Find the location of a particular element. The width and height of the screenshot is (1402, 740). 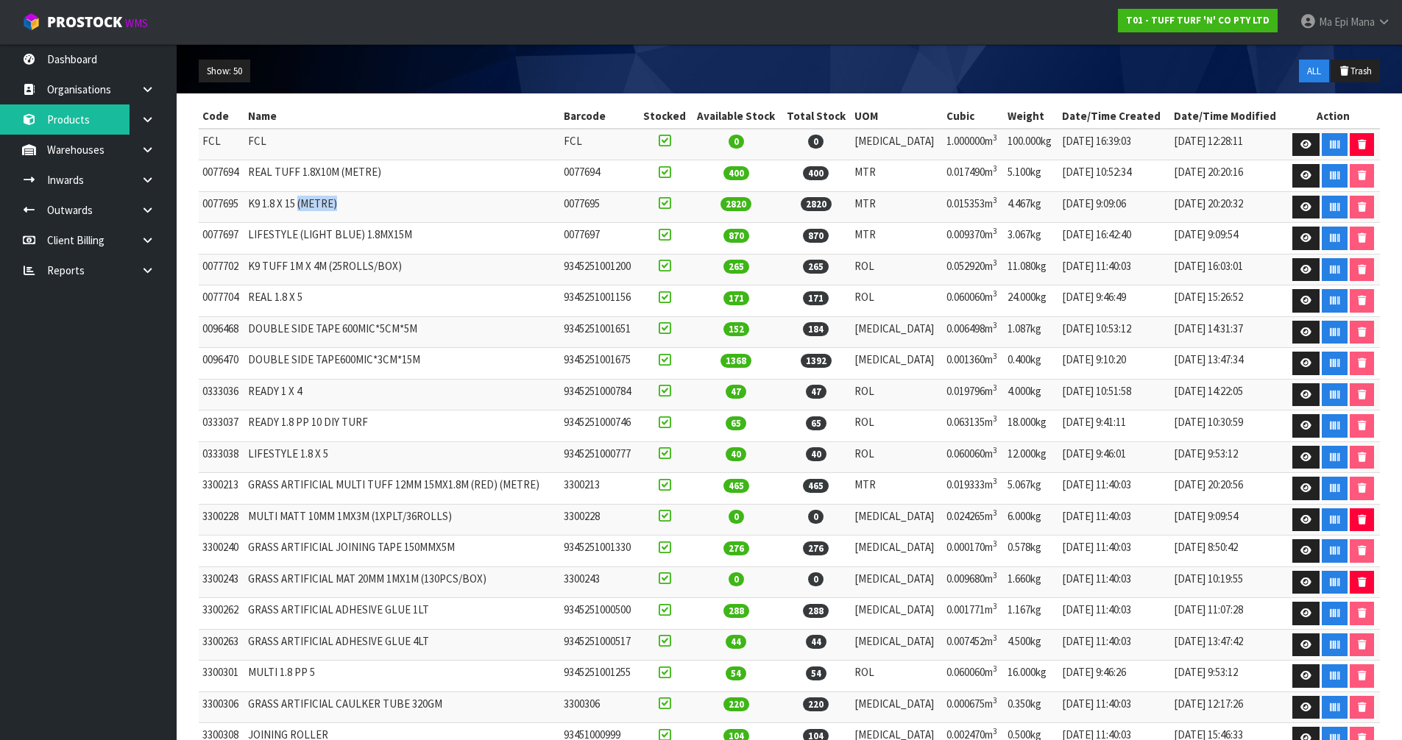

small: WMS is located at coordinates (136, 23).